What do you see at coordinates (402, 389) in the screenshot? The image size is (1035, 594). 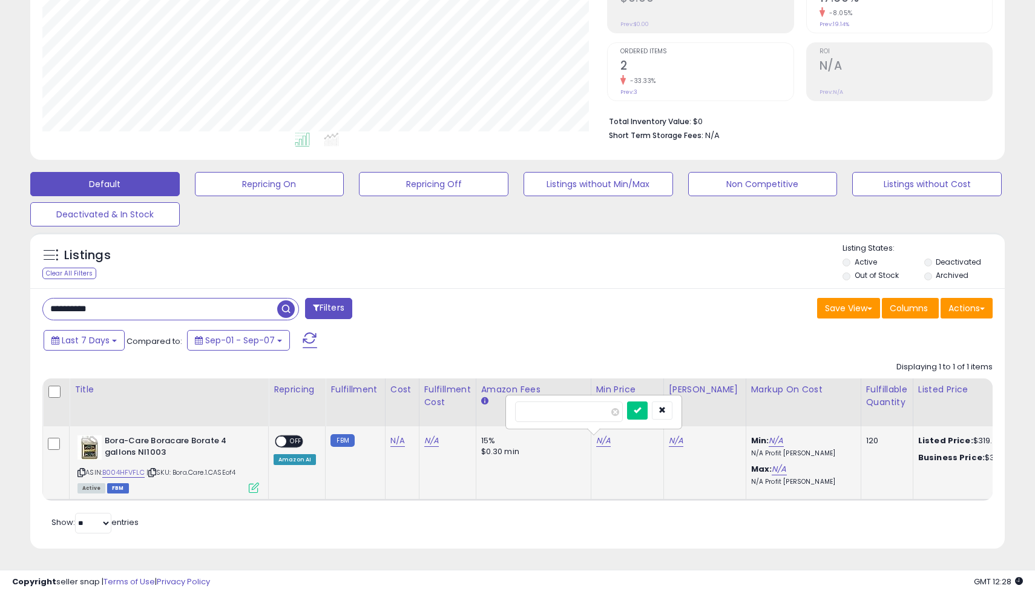 I see `div: Cost` at bounding box center [402, 389].